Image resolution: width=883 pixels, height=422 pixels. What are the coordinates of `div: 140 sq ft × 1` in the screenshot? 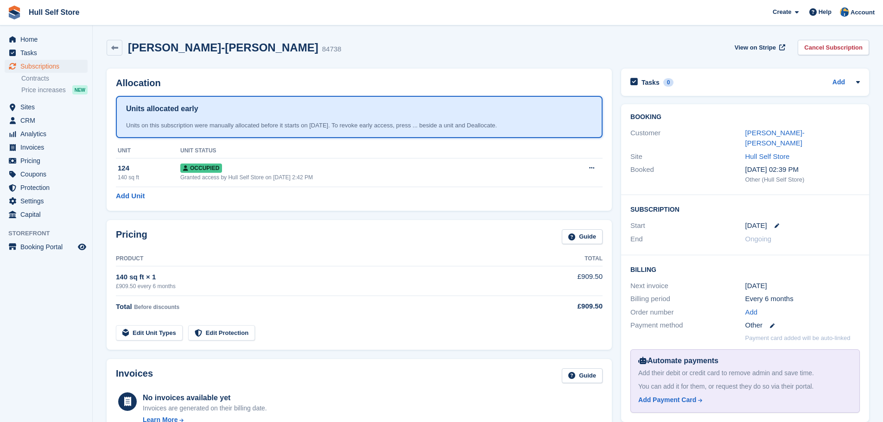 It's located at (322, 277).